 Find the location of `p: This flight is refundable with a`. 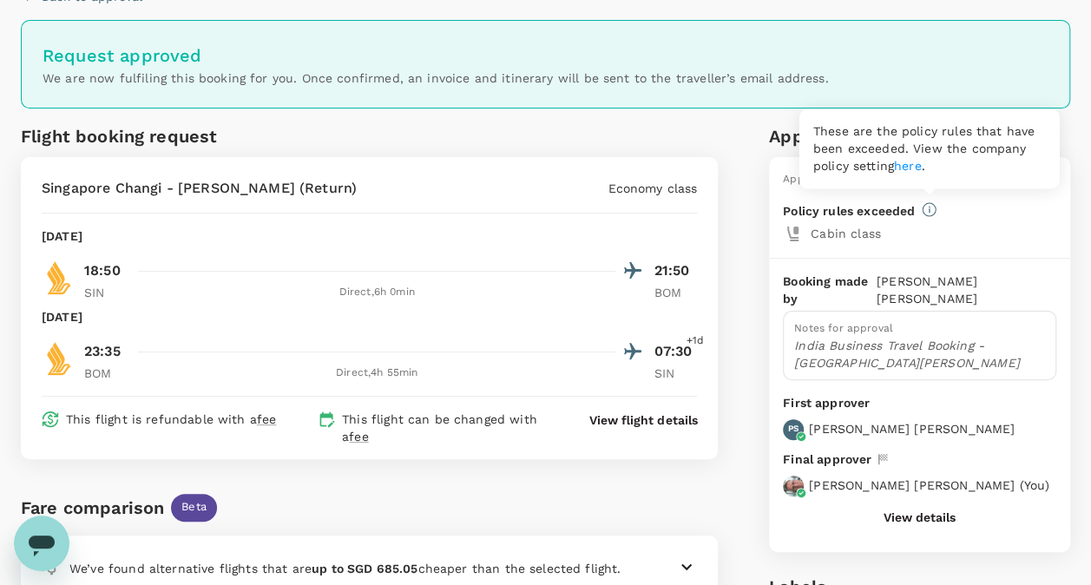

p: This flight is refundable with a is located at coordinates (171, 419).